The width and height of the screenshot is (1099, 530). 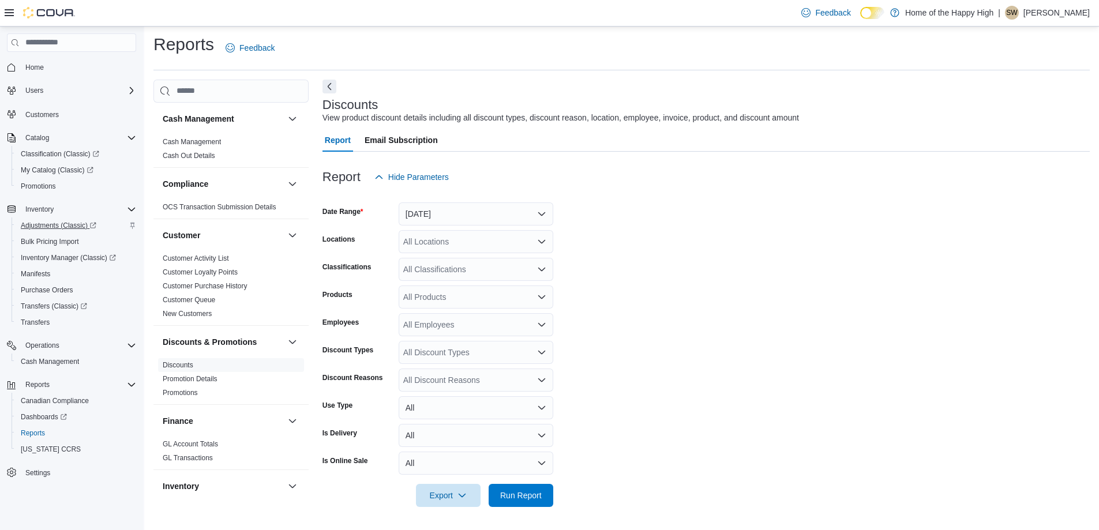 I want to click on div: Spencer Warriner, so click(x=1012, y=13).